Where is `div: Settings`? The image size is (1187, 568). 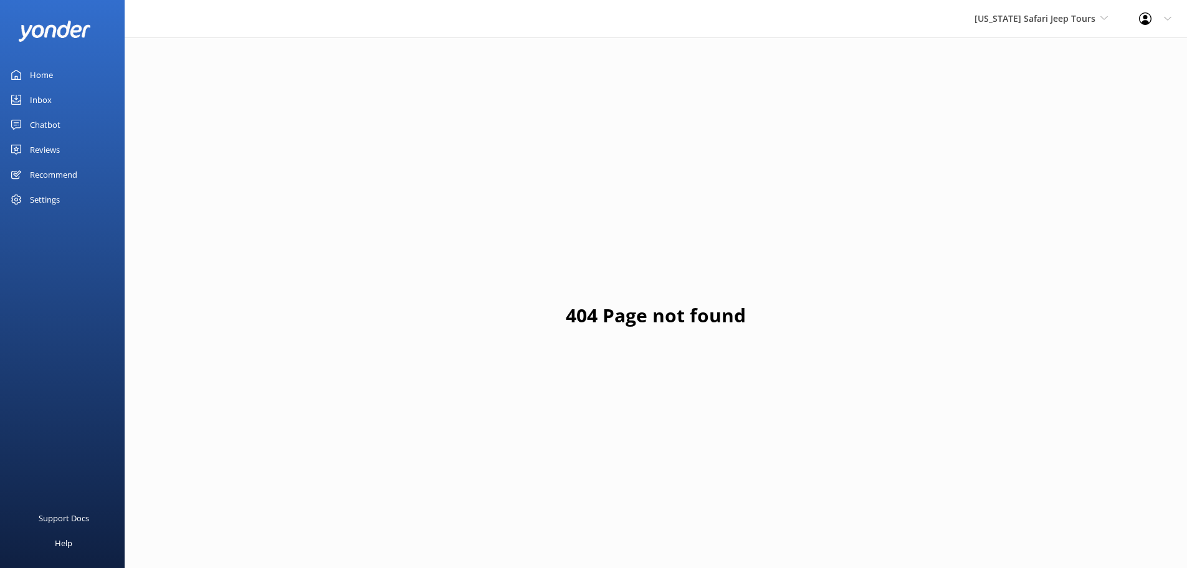
div: Settings is located at coordinates (45, 199).